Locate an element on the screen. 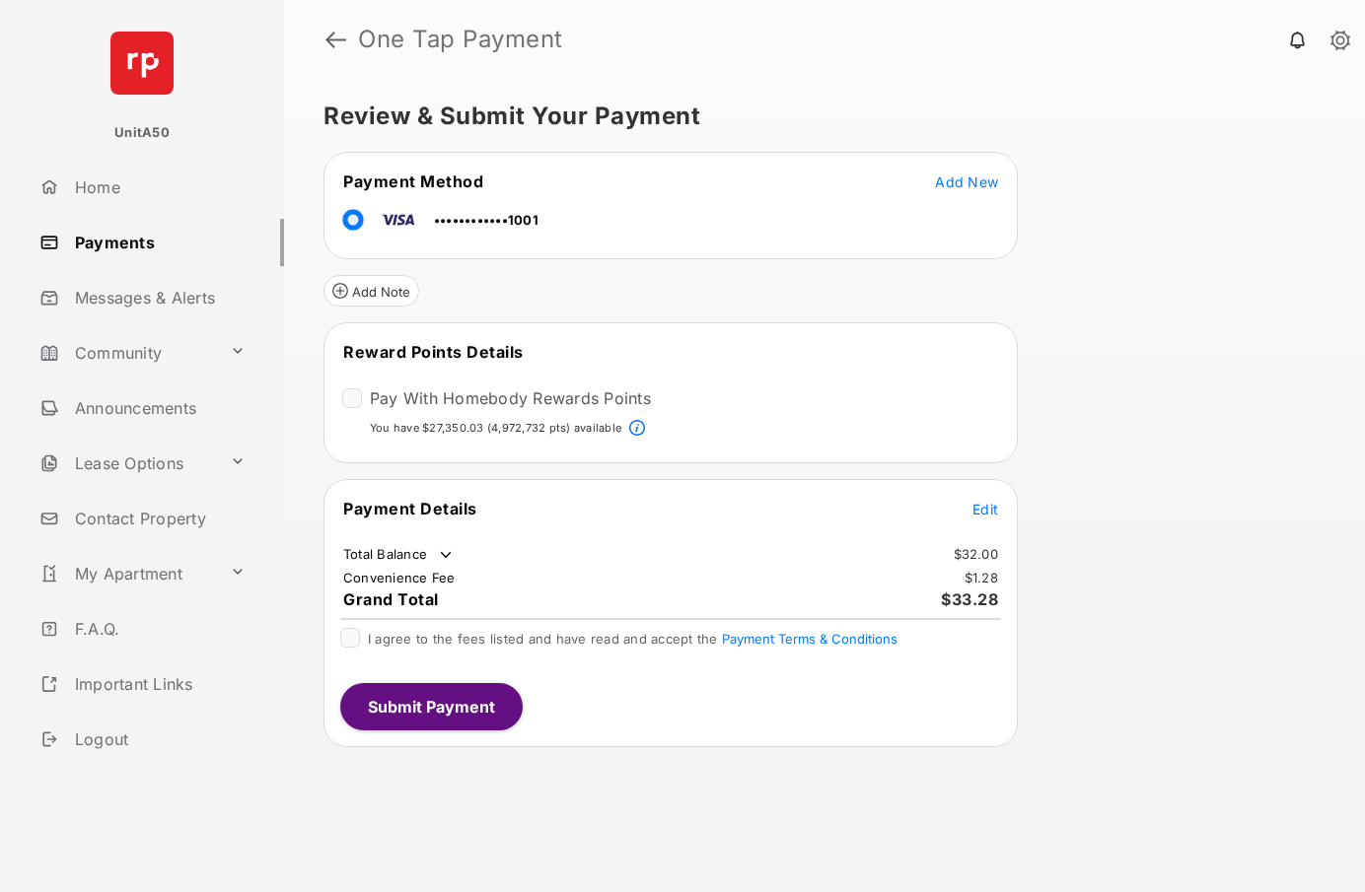 This screenshot has height=892, width=1365. td: Total Balance is located at coordinates (398, 555).